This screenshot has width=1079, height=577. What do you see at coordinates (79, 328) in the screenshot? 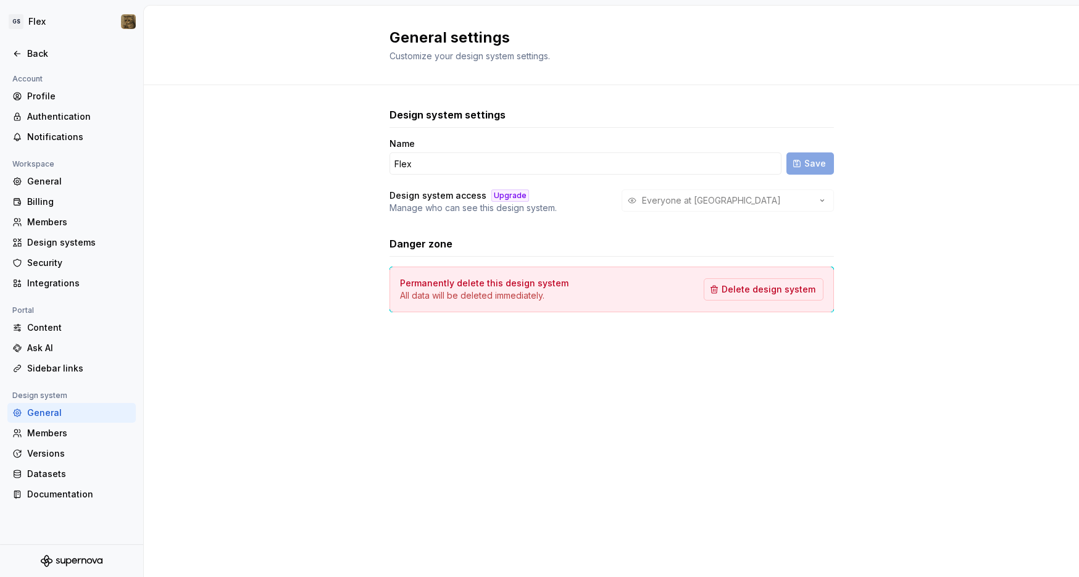
I see `div: Content` at bounding box center [79, 328].